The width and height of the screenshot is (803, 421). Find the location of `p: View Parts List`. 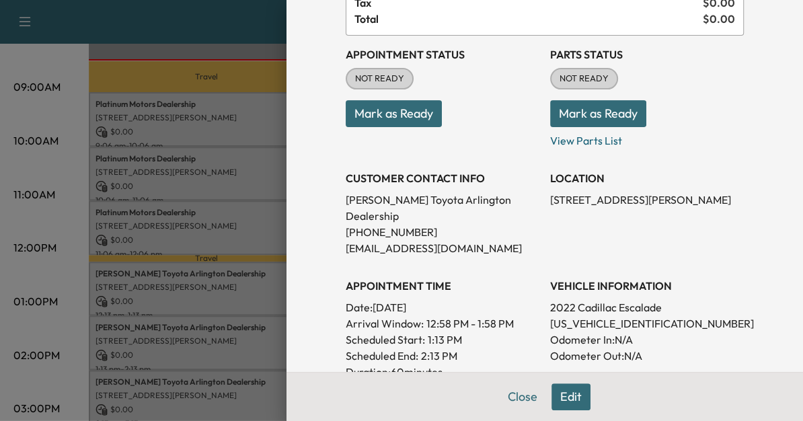

p: View Parts List is located at coordinates (647, 138).